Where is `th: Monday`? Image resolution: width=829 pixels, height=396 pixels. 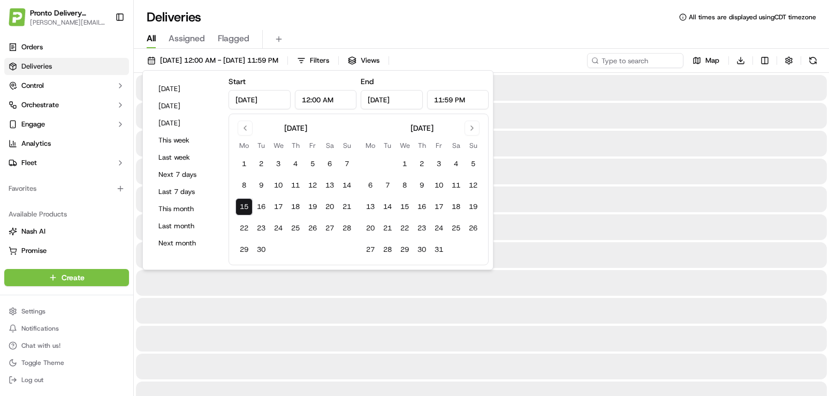 th: Monday is located at coordinates (370, 145).